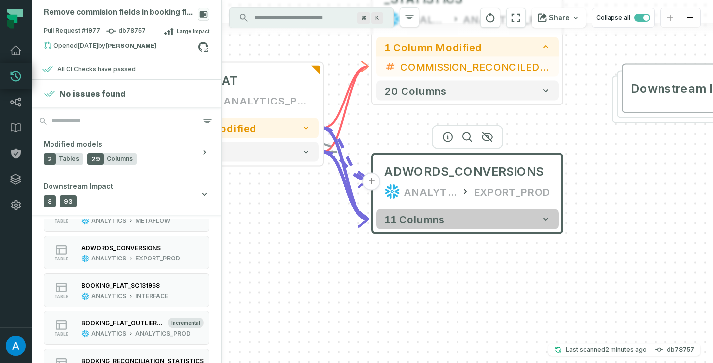 This screenshot has height=363, width=713. I want to click on div: ADWORDS_CONVERSIONS, so click(121, 247).